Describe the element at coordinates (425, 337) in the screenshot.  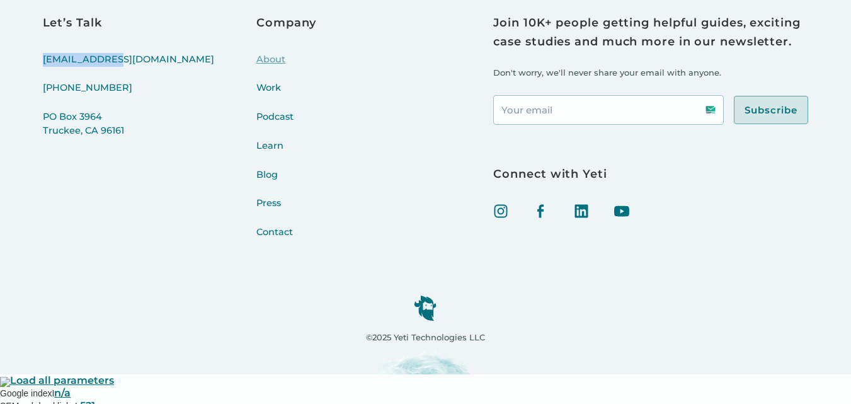
I see `p: ©2025 Yeti Technologies LLC` at that location.